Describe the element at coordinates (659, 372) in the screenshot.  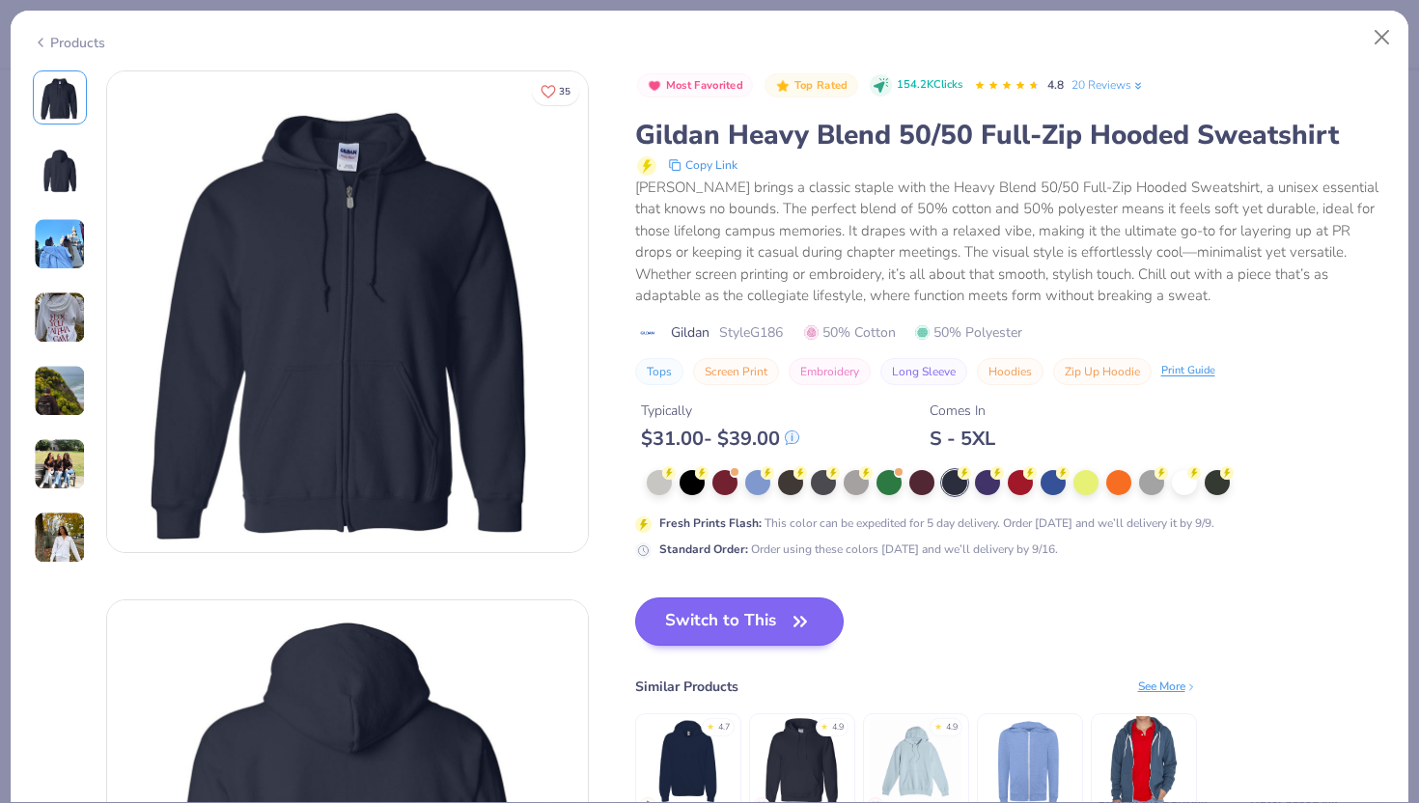
I see `button: Tops` at that location.